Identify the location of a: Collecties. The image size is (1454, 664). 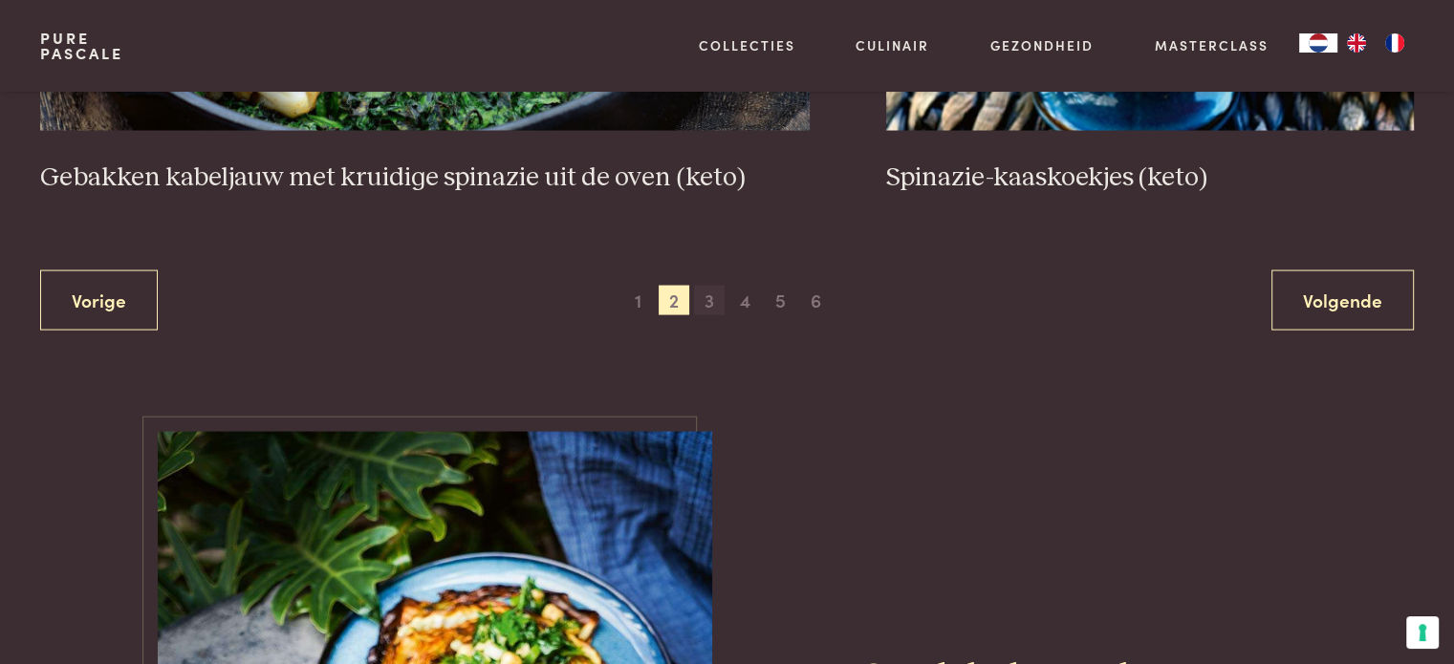
(746, 45).